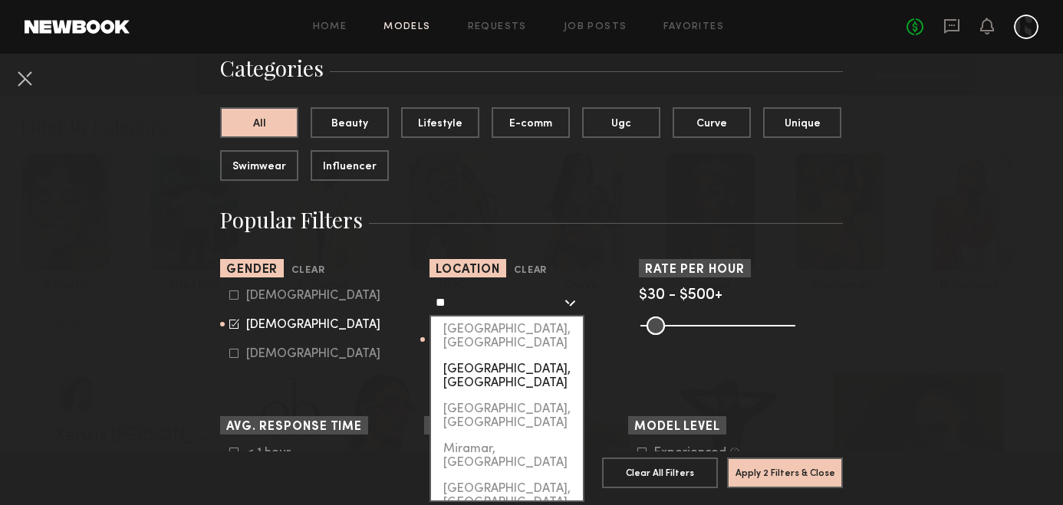 The height and width of the screenshot is (505, 1063). I want to click on button: Ugc, so click(621, 123).